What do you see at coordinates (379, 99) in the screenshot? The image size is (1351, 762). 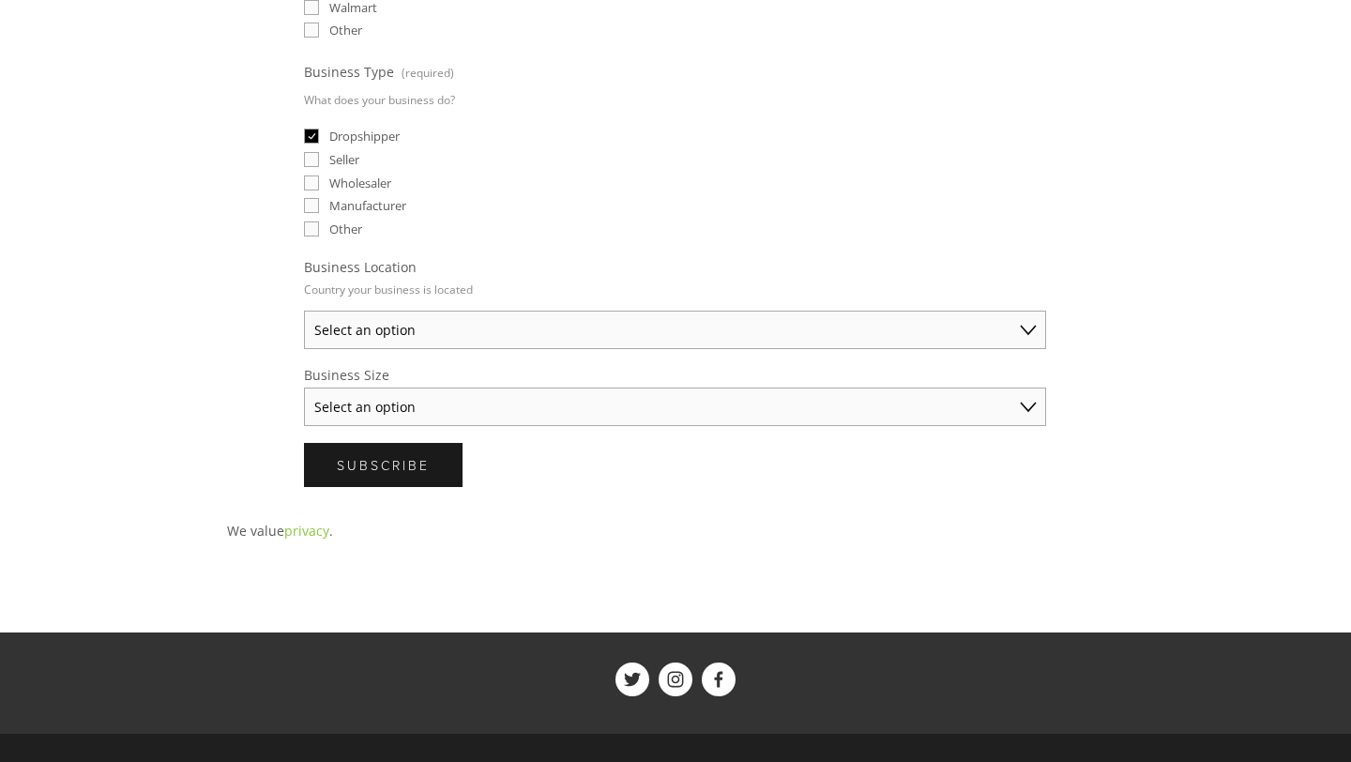 I see `p: What does your business do?` at bounding box center [379, 99].